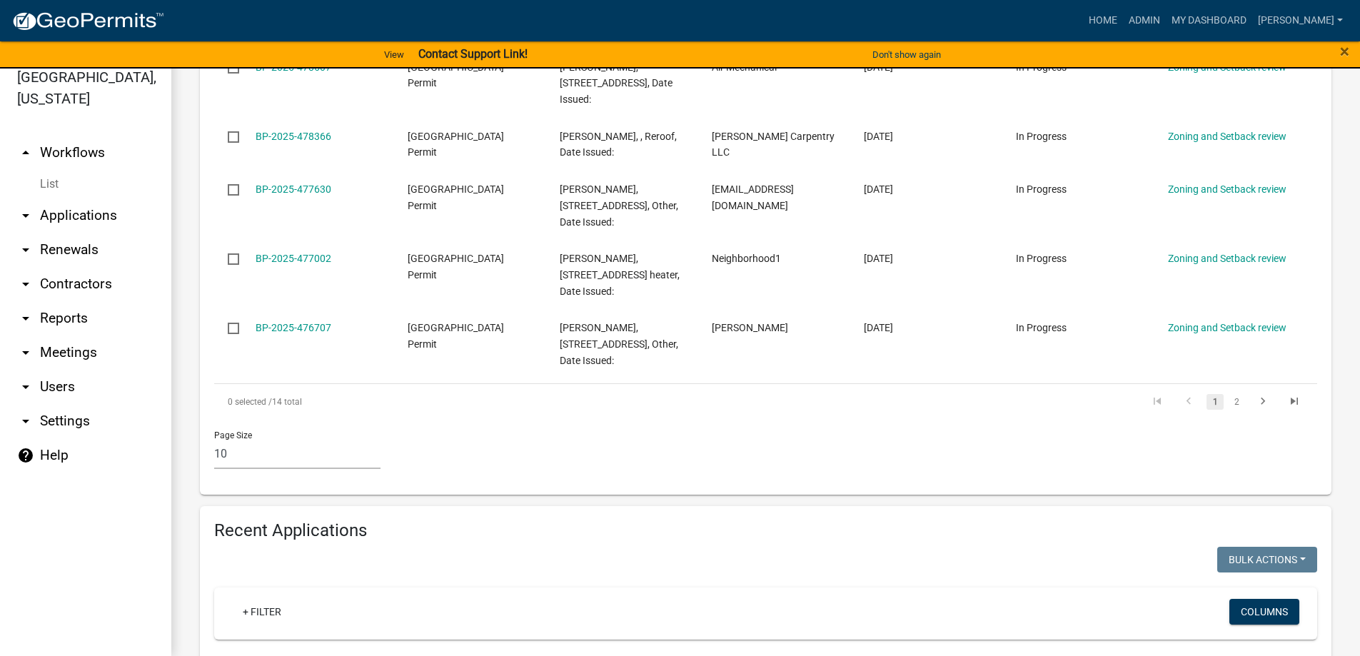  What do you see at coordinates (1265, 612) in the screenshot?
I see `button: Columns` at bounding box center [1265, 612].